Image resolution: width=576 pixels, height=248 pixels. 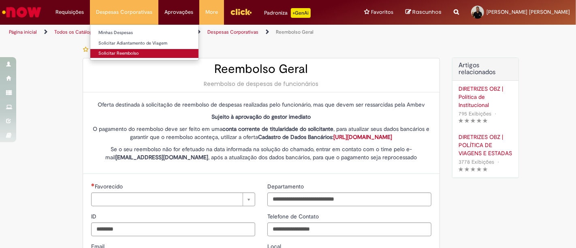 I want to click on span: Aprovações, so click(x=179, y=12).